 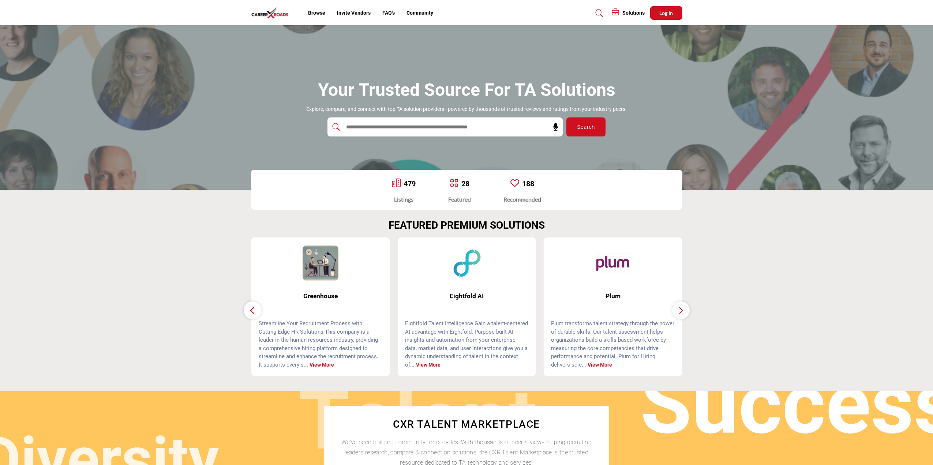 What do you see at coordinates (598, 13) in the screenshot?
I see `a: Search` at bounding box center [598, 13].